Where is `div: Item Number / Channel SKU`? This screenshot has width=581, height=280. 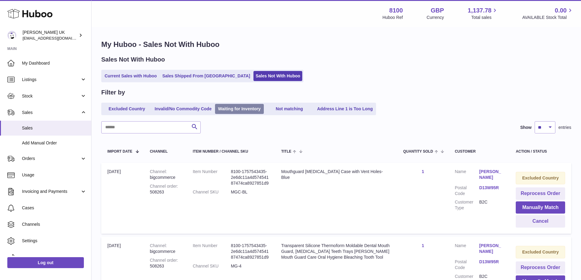
div: Item Number / Channel SKU is located at coordinates (231, 151).